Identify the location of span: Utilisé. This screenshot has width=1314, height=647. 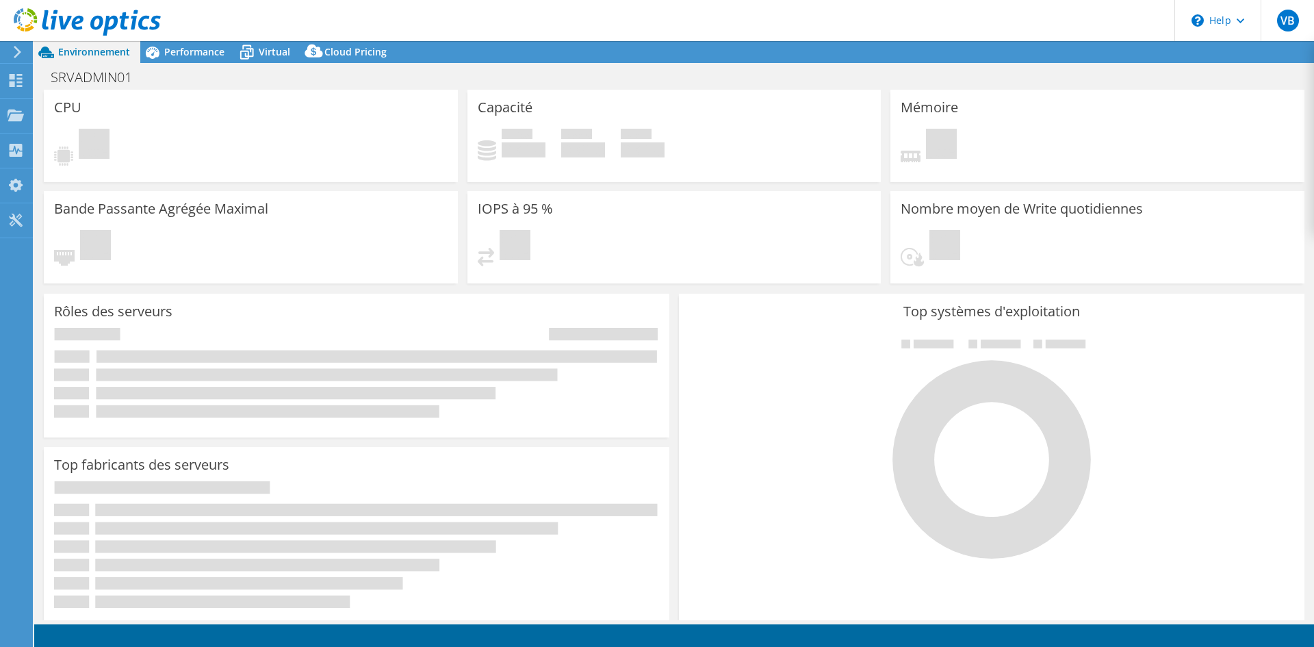
(517, 135).